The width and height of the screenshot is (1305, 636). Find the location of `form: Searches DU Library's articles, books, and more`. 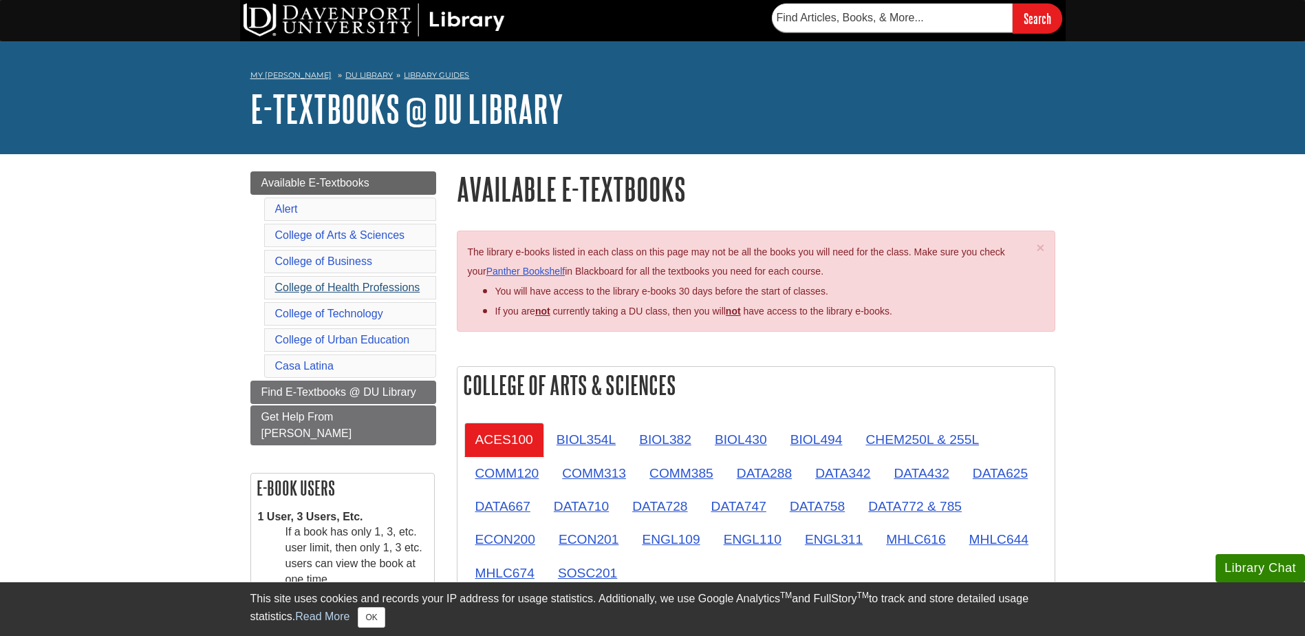

form: Searches DU Library's articles, books, and more is located at coordinates (917, 18).